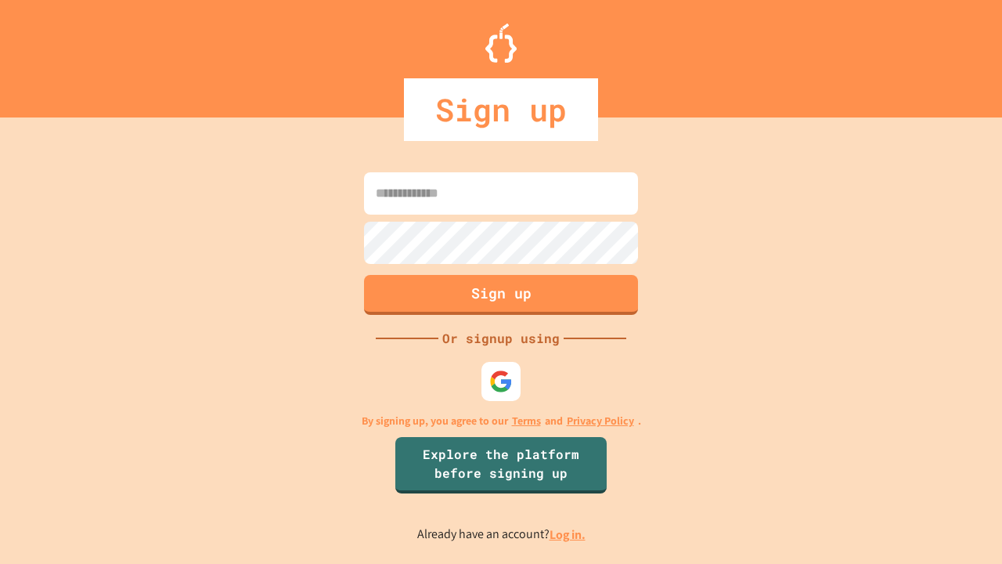  What do you see at coordinates (501, 338) in the screenshot?
I see `div: Or signup using` at bounding box center [501, 338].